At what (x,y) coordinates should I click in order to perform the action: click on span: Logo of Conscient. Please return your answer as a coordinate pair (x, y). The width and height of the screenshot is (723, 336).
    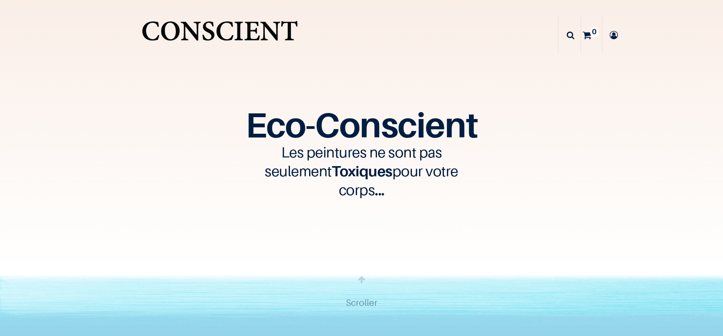
    Looking at the image, I should click on (219, 35).